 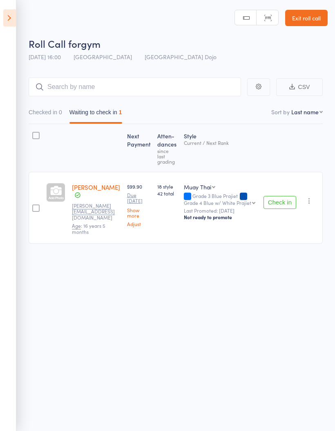 I want to click on button: Check in, so click(x=280, y=203).